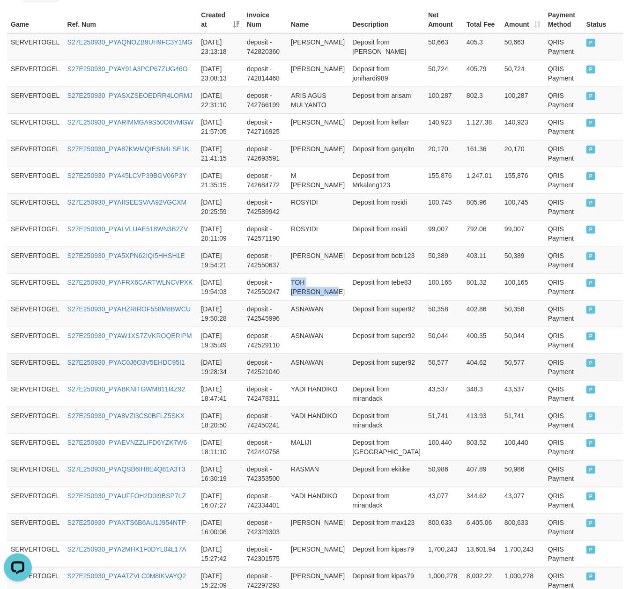 Image resolution: width=630 pixels, height=589 pixels. What do you see at coordinates (386, 286) in the screenshot?
I see `td: Deposit from tebe83` at bounding box center [386, 286].